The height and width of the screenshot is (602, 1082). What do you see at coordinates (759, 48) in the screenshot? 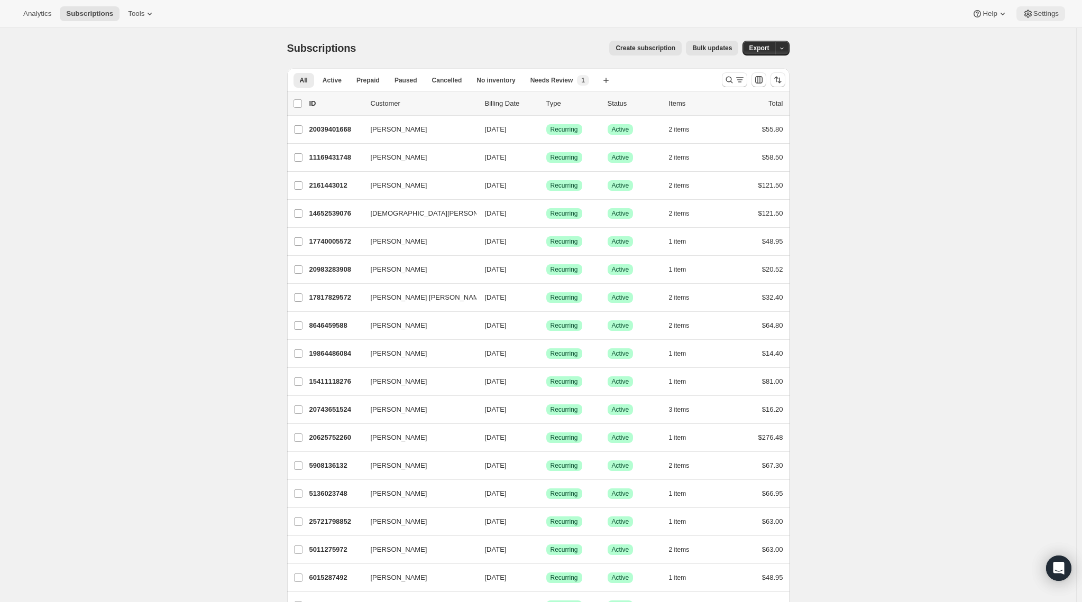
I see `button: Export` at bounding box center [759, 48].